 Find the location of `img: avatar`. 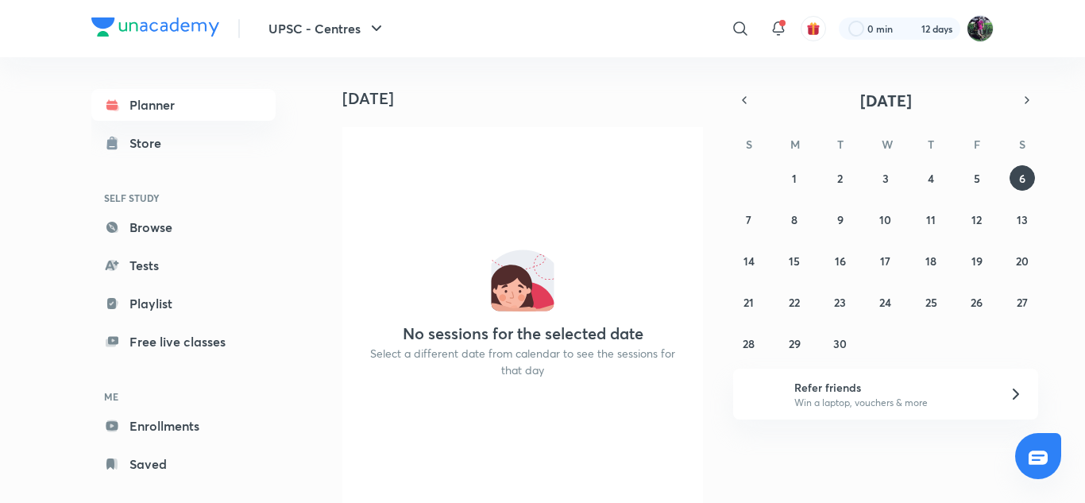

img: avatar is located at coordinates (814, 29).